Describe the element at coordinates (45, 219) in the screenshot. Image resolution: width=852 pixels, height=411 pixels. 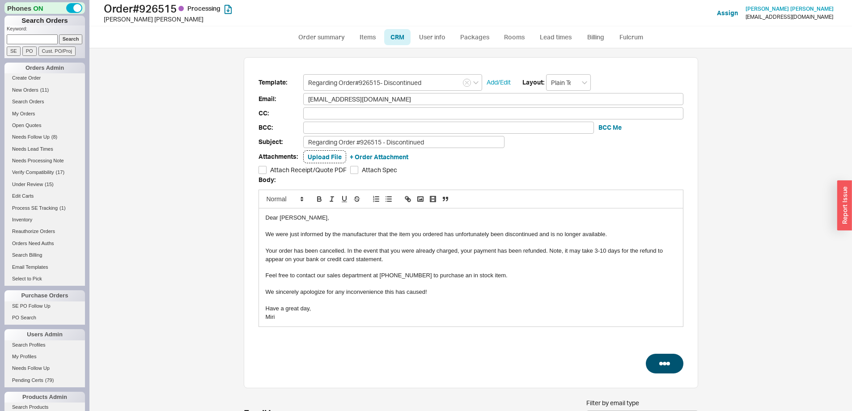
I see `a: Inventory` at that location.